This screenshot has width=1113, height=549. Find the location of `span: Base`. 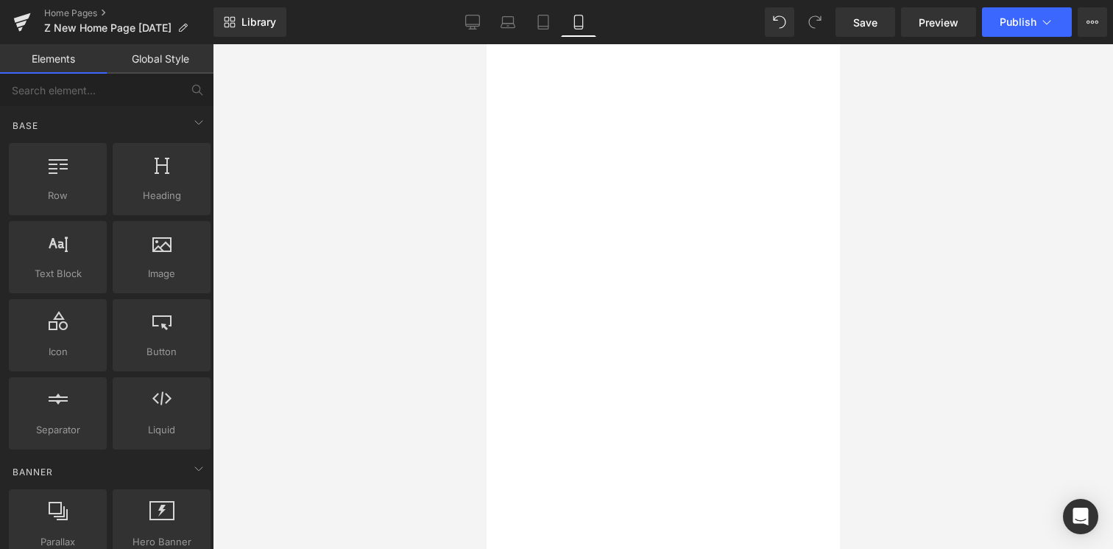

span: Base is located at coordinates (25, 125).